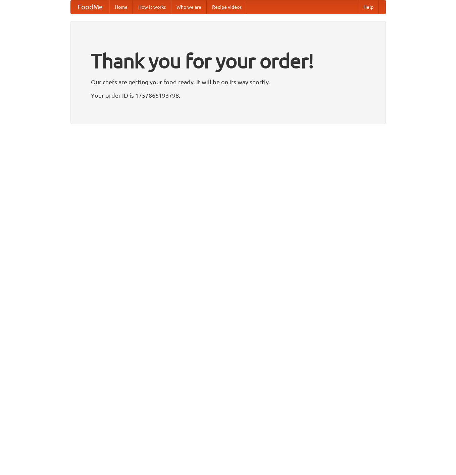 This screenshot has height=475, width=456. What do you see at coordinates (228, 61) in the screenshot?
I see `h1: Thank you for your order!` at bounding box center [228, 61].